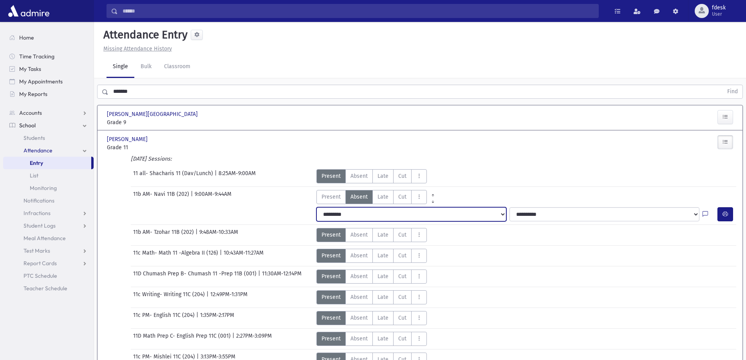 The image size is (746, 360). Describe the element at coordinates (282, 277) in the screenshot. I see `span: 11:30AM-12:14PM` at that location.